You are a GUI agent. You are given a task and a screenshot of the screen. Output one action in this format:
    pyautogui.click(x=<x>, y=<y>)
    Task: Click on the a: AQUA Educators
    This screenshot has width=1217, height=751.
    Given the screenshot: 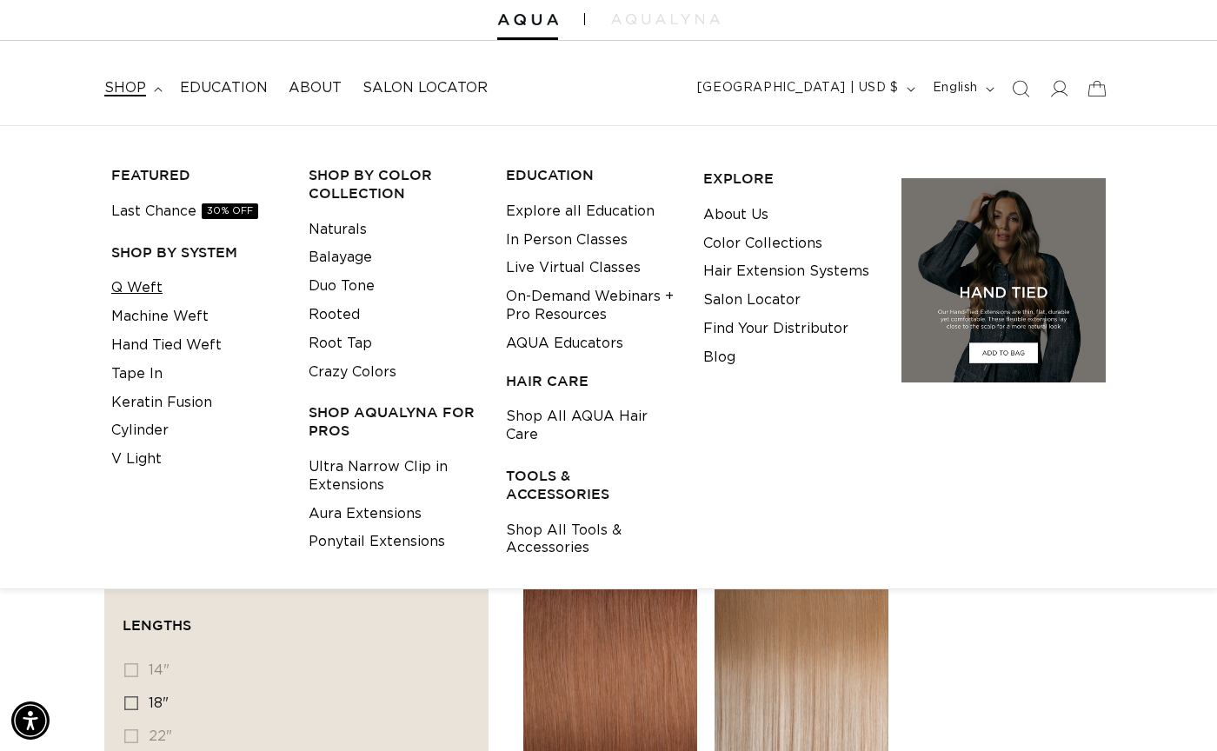 What is the action you would take?
    pyautogui.click(x=564, y=343)
    